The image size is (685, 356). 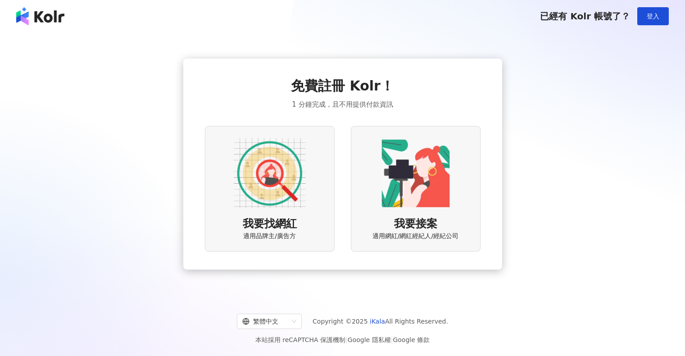 What do you see at coordinates (40, 16) in the screenshot?
I see `img: logo` at bounding box center [40, 16].